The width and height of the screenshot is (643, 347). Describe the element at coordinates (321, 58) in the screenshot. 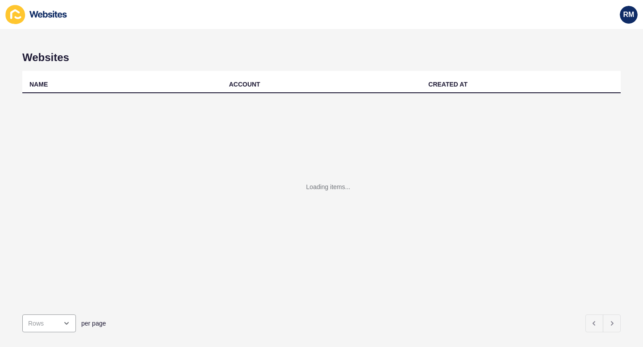

I see `h1: Websites` at that location.